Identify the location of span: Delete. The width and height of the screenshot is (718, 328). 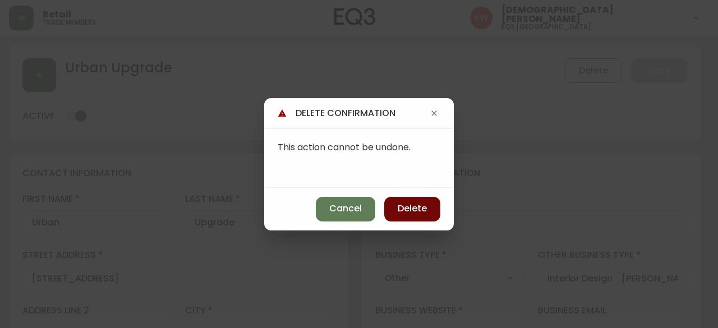
(413, 209).